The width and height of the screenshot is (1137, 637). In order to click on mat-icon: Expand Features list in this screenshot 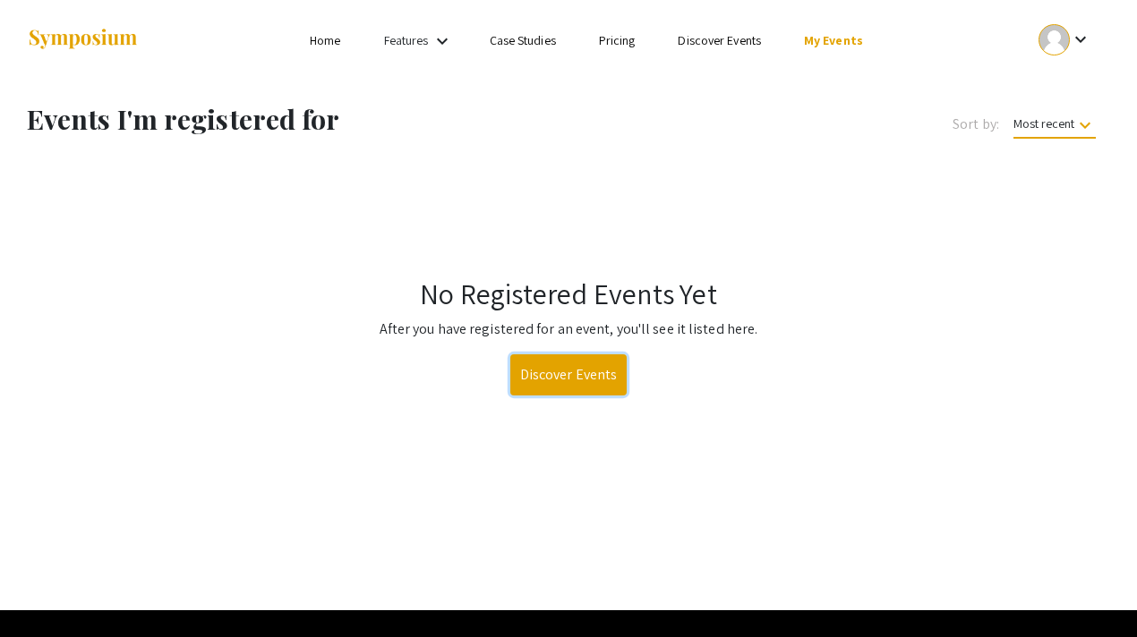, I will do `click(442, 41)`.